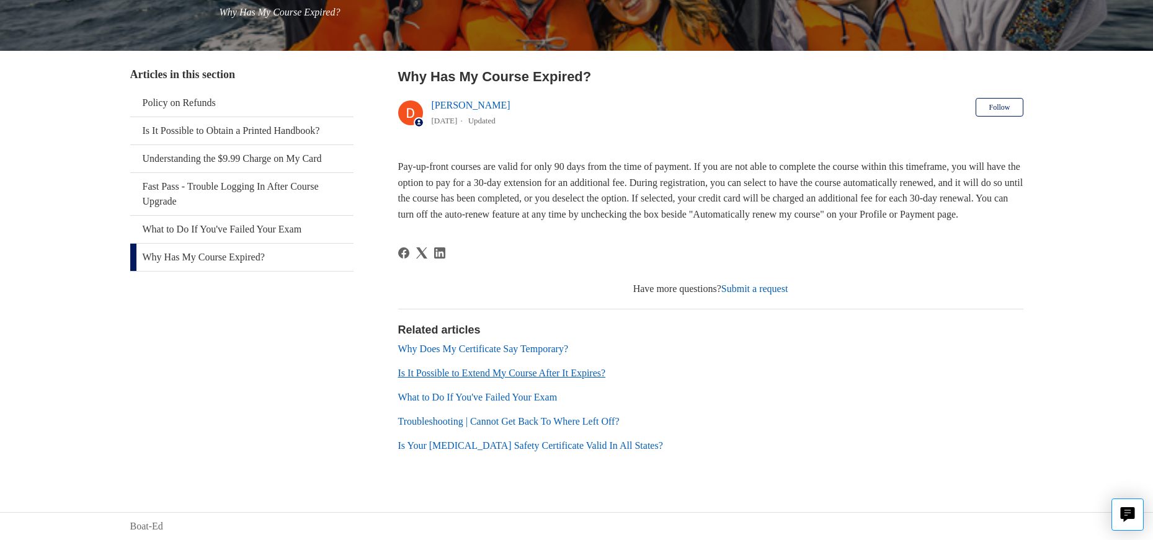 This screenshot has width=1153, height=540. What do you see at coordinates (404, 253) in the screenshot?
I see `a: Facebook` at bounding box center [404, 253].